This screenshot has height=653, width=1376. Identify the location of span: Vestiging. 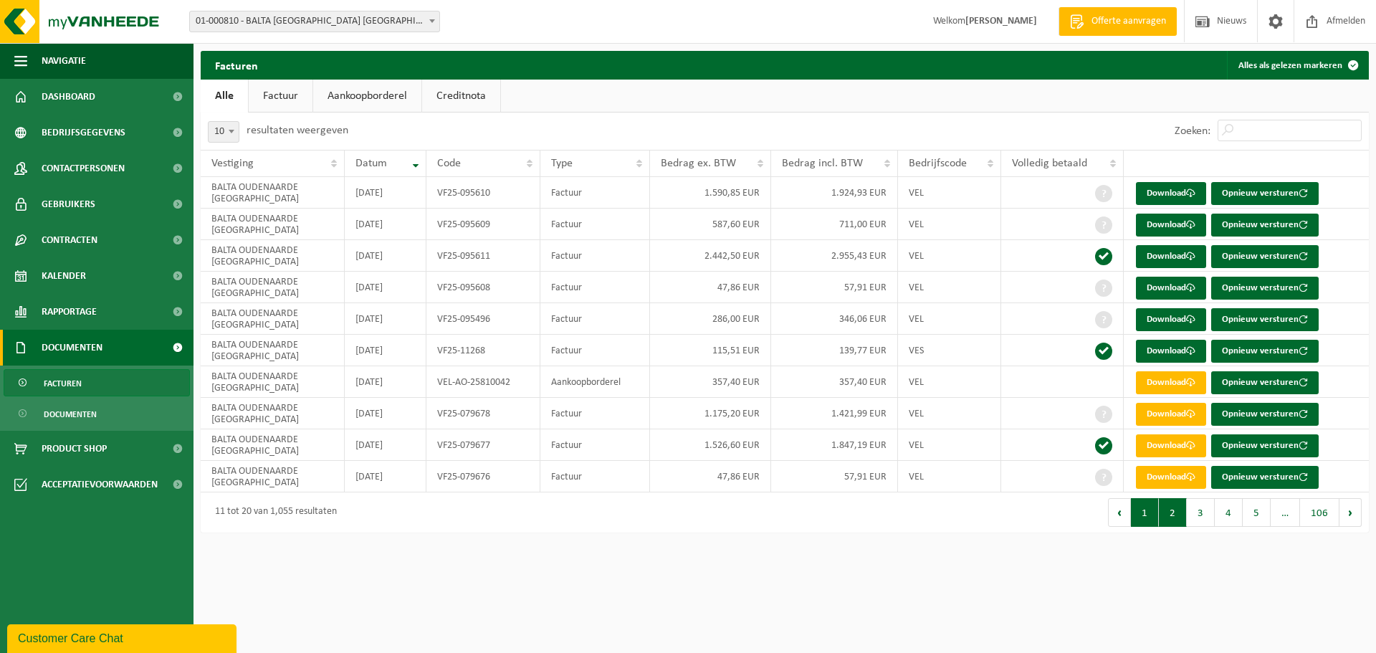
(232, 163).